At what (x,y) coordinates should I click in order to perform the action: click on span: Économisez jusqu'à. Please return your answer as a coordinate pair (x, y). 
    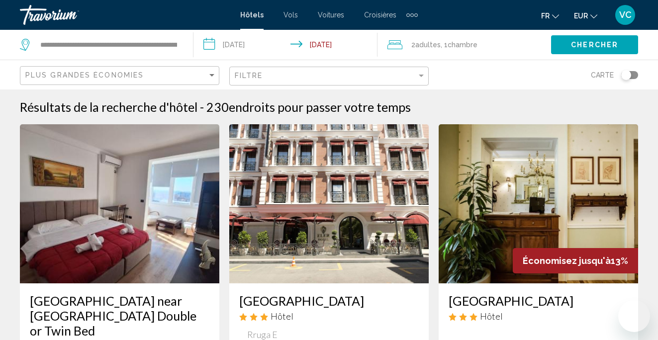
    Looking at the image, I should click on (567, 261).